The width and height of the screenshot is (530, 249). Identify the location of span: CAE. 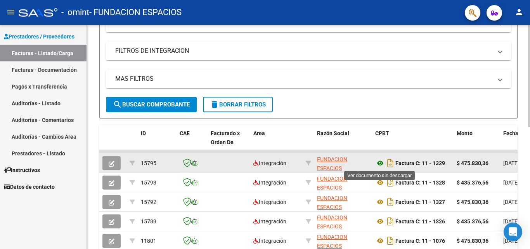
(185, 133).